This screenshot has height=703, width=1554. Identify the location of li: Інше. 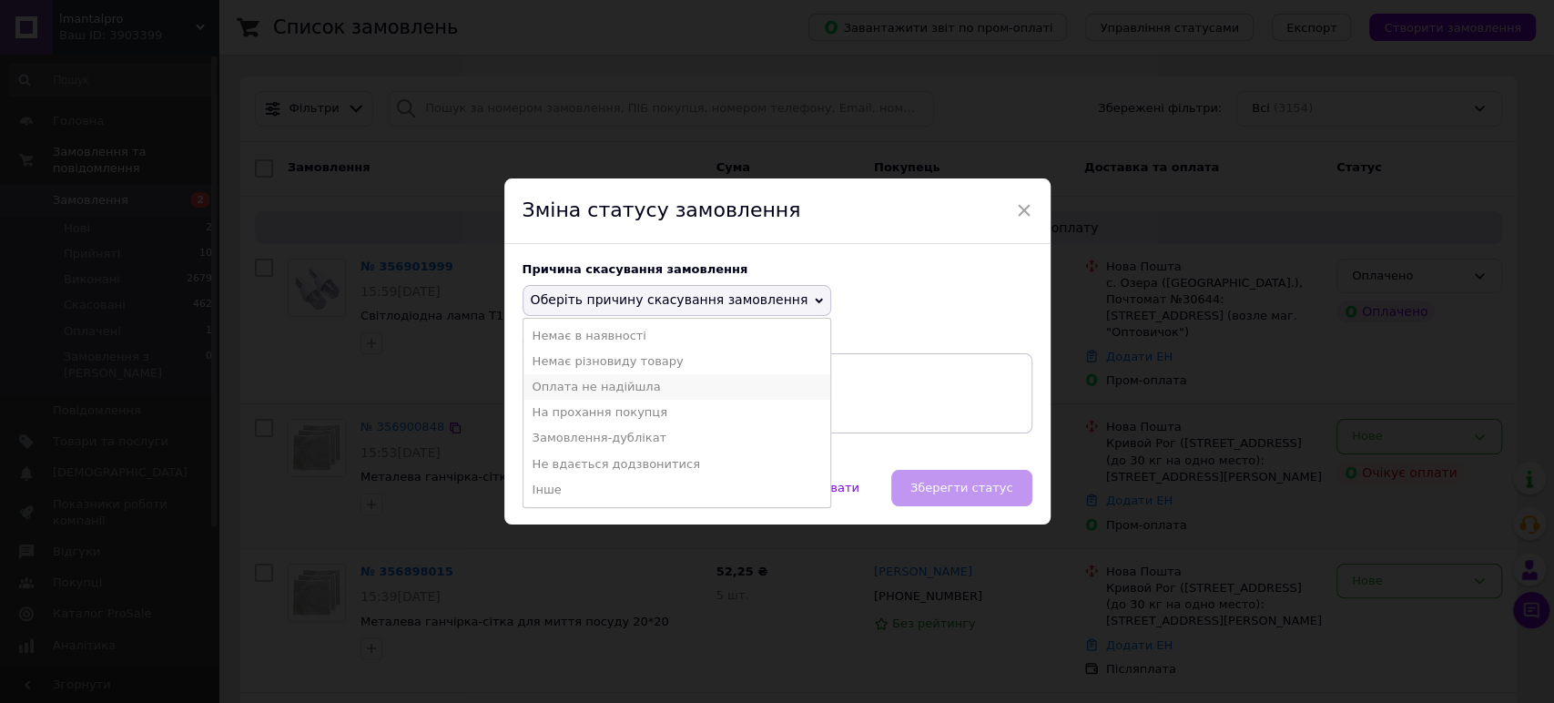
(677, 490).